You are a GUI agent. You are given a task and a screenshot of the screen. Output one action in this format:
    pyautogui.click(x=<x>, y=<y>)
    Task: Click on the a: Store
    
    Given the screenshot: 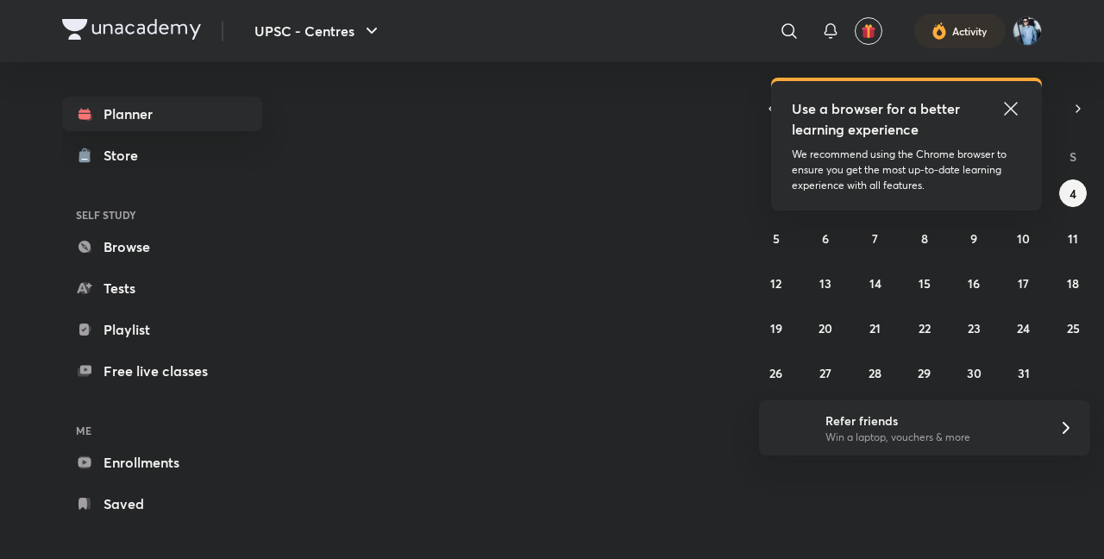 What is the action you would take?
    pyautogui.click(x=162, y=155)
    